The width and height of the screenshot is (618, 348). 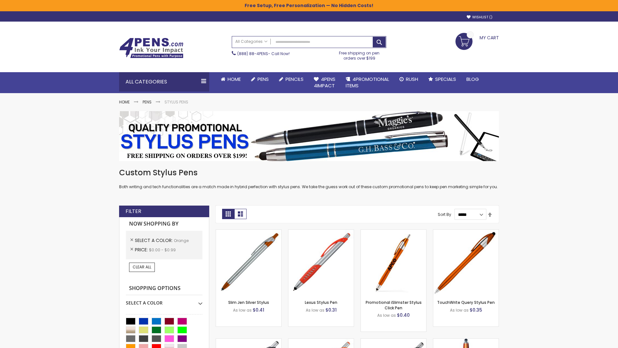 What do you see at coordinates (321, 341) in the screenshot?
I see `a: Boston Silver Stylus Pen-Orange` at bounding box center [321, 341].